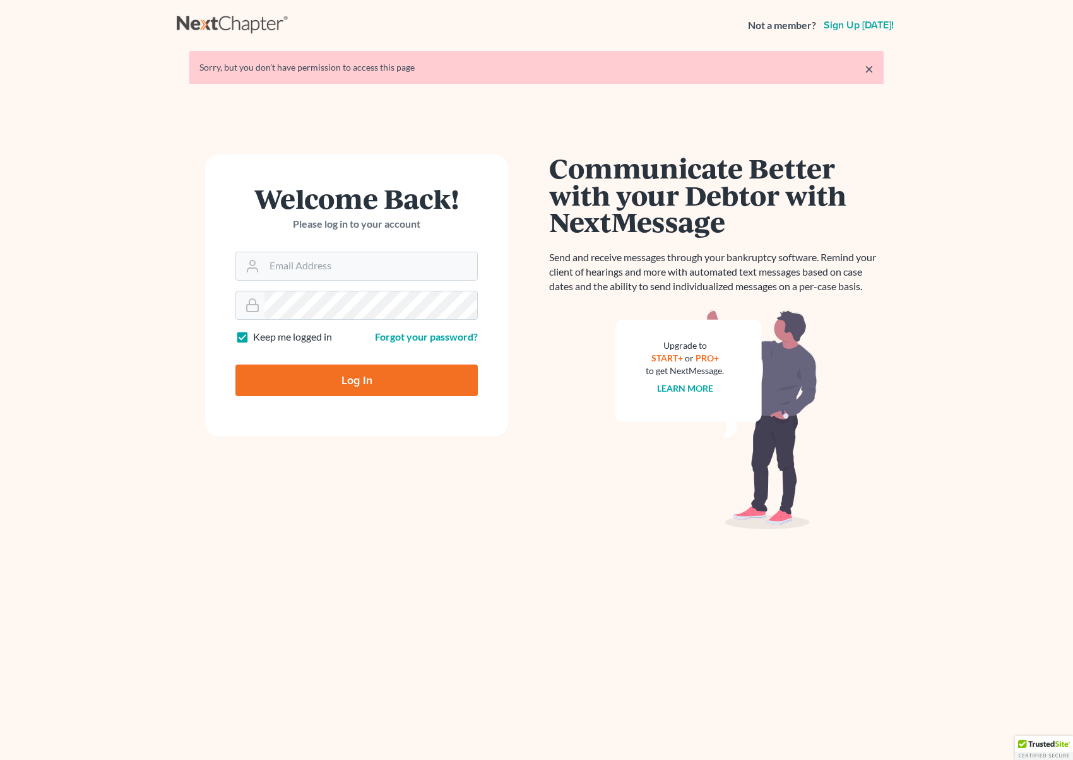 This screenshot has height=760, width=1073. What do you see at coordinates (667, 358) in the screenshot?
I see `a: START+` at bounding box center [667, 358].